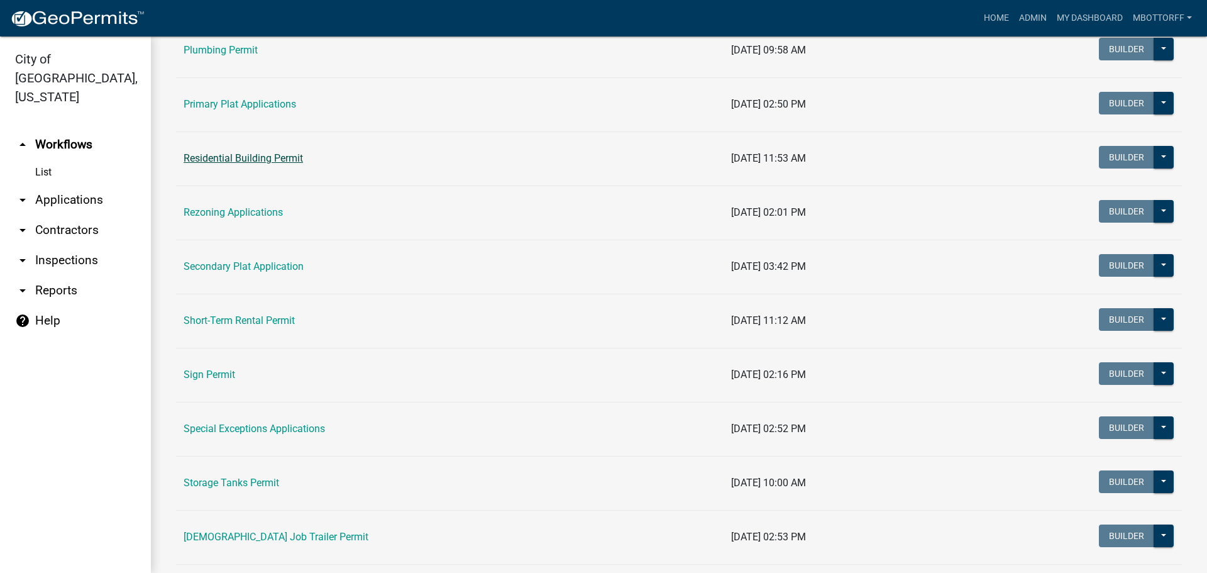 This screenshot has width=1207, height=573. Describe the element at coordinates (239, 320) in the screenshot. I see `a: Short-Term Rental Permit` at that location.